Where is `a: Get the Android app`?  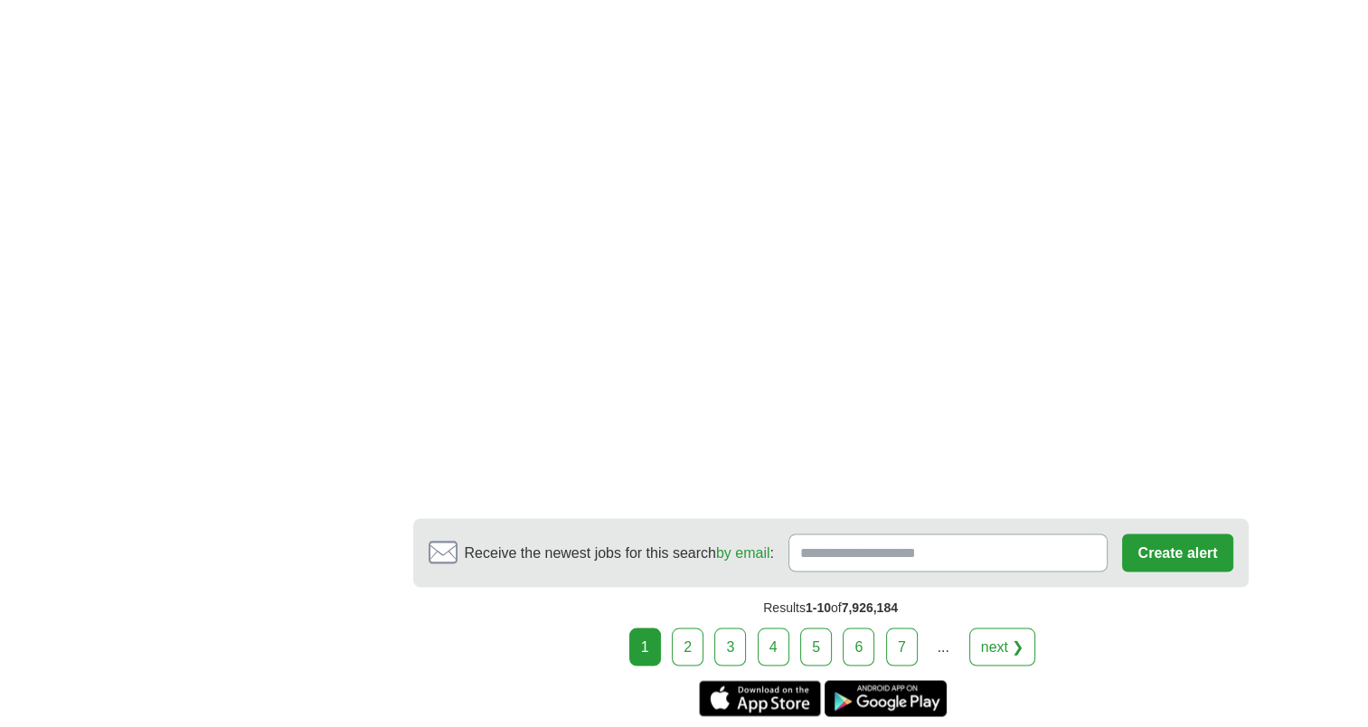 a: Get the Android app is located at coordinates (885, 698).